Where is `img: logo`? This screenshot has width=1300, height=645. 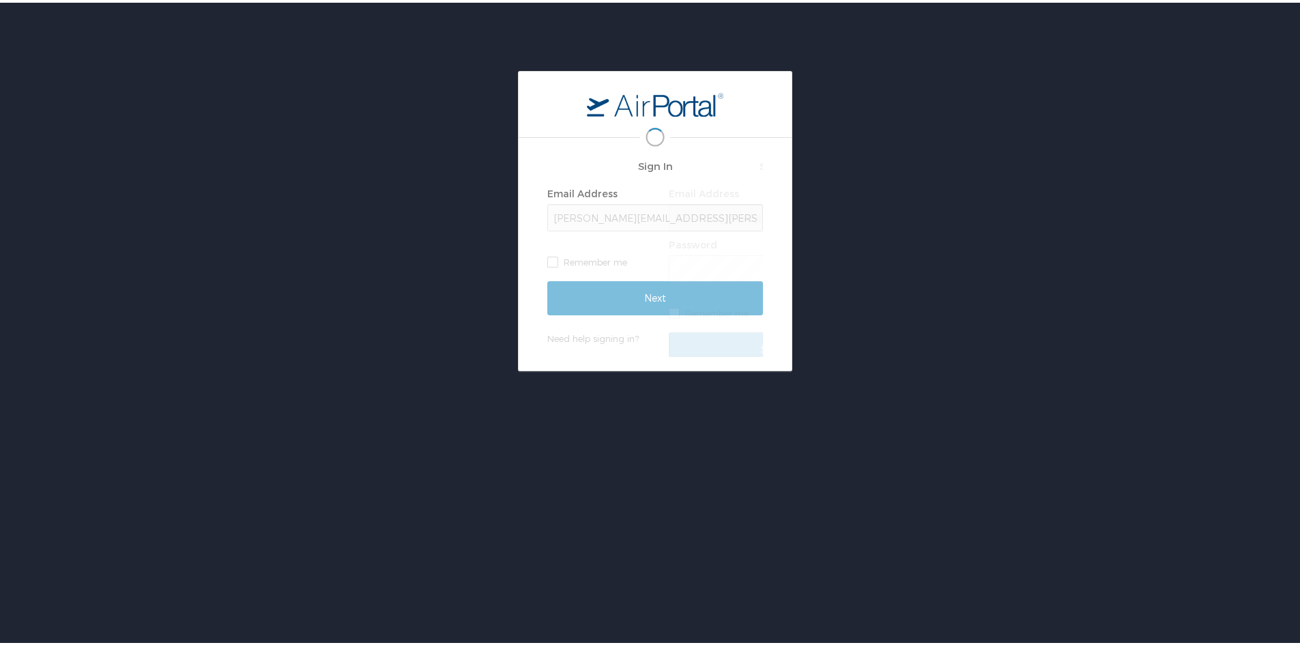 img: logo is located at coordinates (655, 102).